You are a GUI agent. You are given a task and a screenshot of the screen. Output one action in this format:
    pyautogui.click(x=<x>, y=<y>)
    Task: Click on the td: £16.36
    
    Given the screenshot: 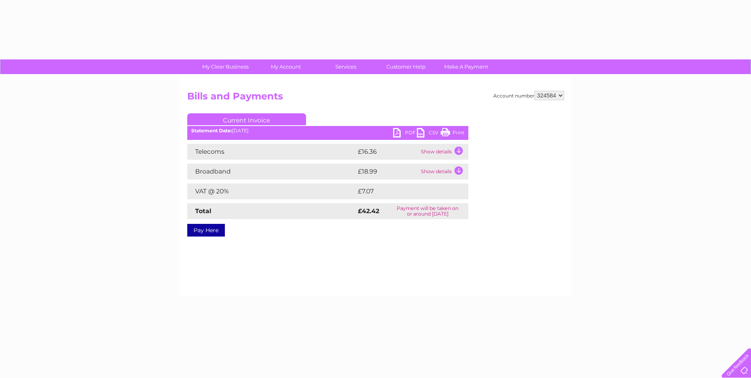 What is the action you would take?
    pyautogui.click(x=387, y=152)
    